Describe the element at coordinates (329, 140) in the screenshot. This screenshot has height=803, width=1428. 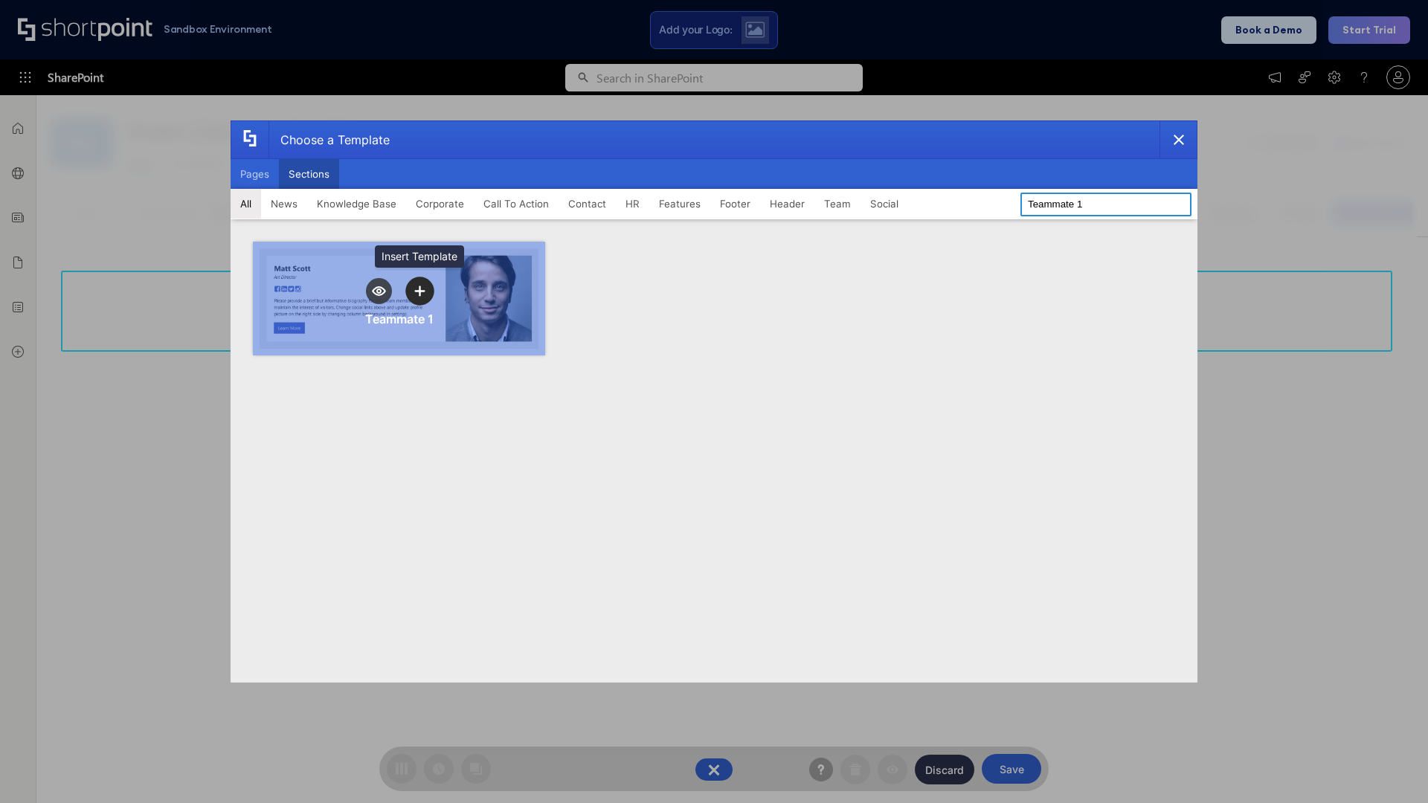
I see `div: Choose a Template` at that location.